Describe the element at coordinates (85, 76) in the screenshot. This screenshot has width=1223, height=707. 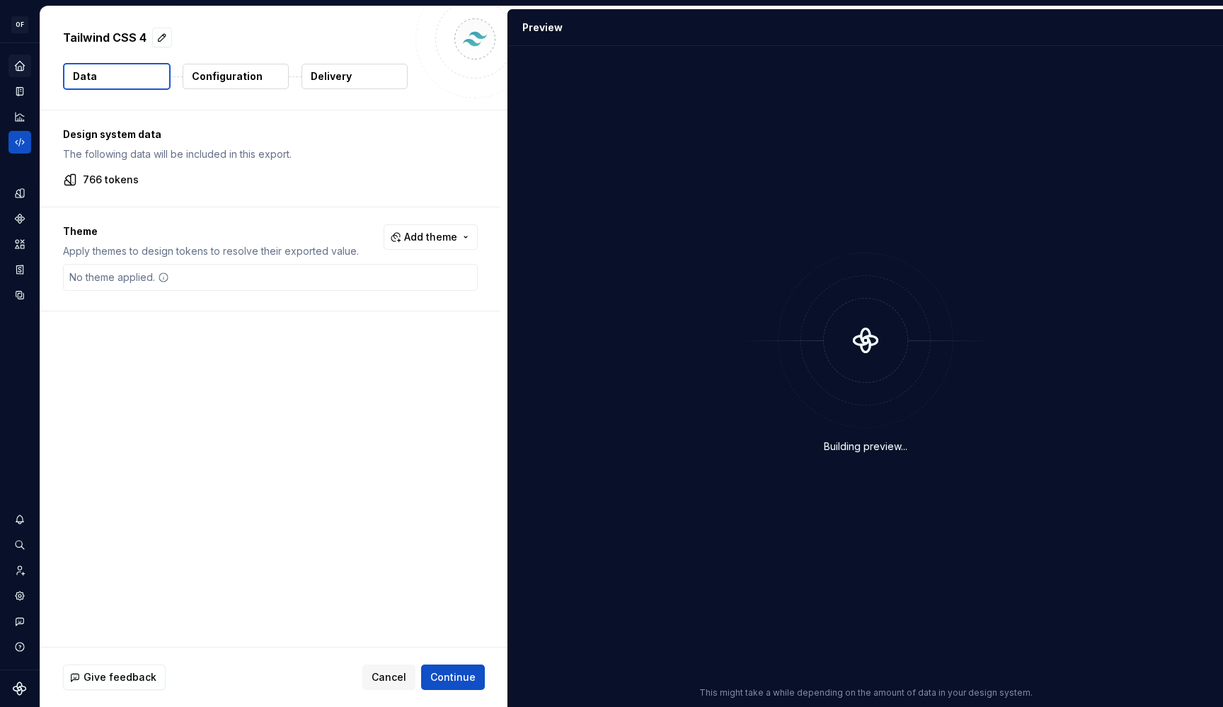
I see `p: Data` at that location.